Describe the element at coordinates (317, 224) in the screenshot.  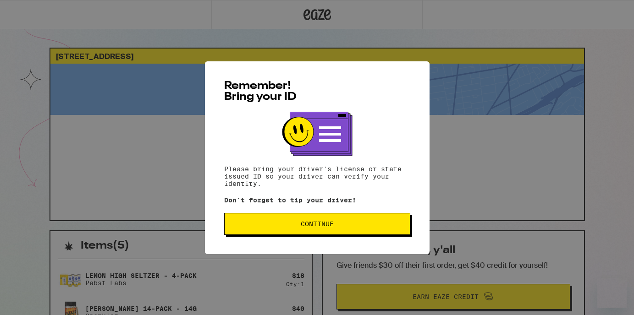
I see `button: Continue` at that location.